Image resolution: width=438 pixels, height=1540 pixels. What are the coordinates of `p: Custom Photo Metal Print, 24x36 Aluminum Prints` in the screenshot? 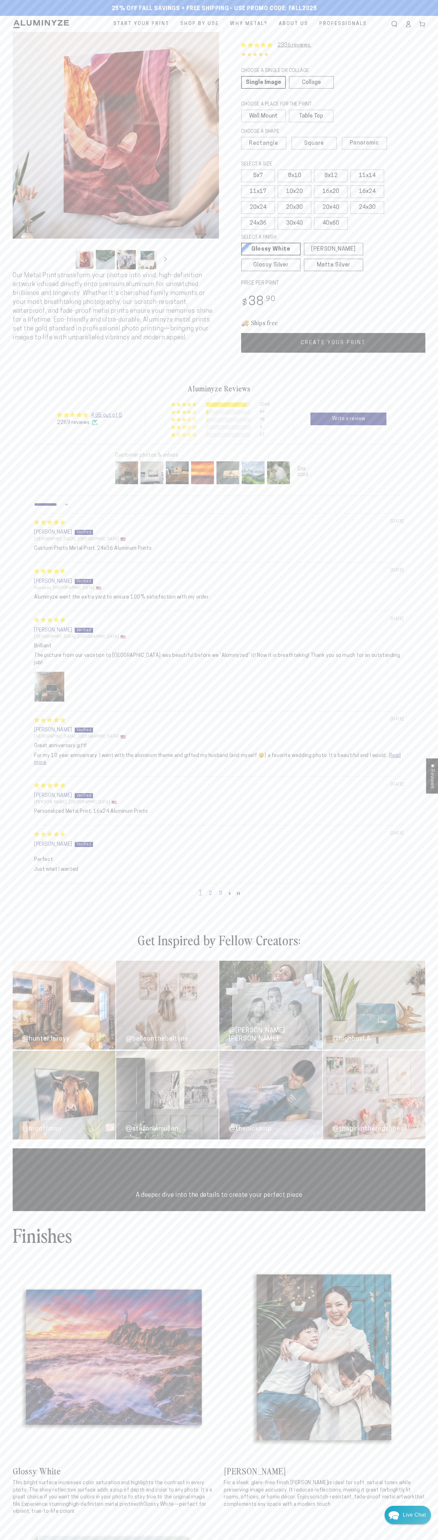 It's located at (219, 548).